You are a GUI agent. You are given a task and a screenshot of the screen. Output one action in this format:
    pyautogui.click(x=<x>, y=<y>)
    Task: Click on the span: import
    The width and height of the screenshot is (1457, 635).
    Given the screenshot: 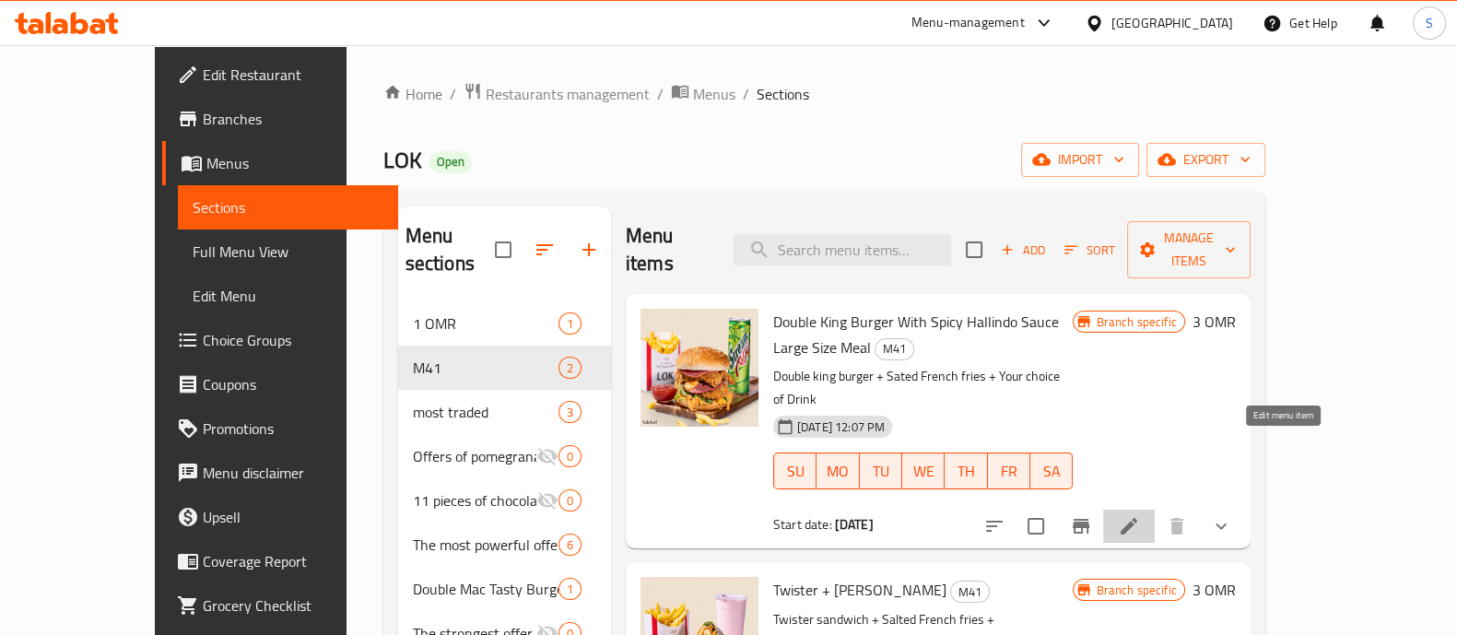 What is the action you would take?
    pyautogui.click(x=1080, y=159)
    